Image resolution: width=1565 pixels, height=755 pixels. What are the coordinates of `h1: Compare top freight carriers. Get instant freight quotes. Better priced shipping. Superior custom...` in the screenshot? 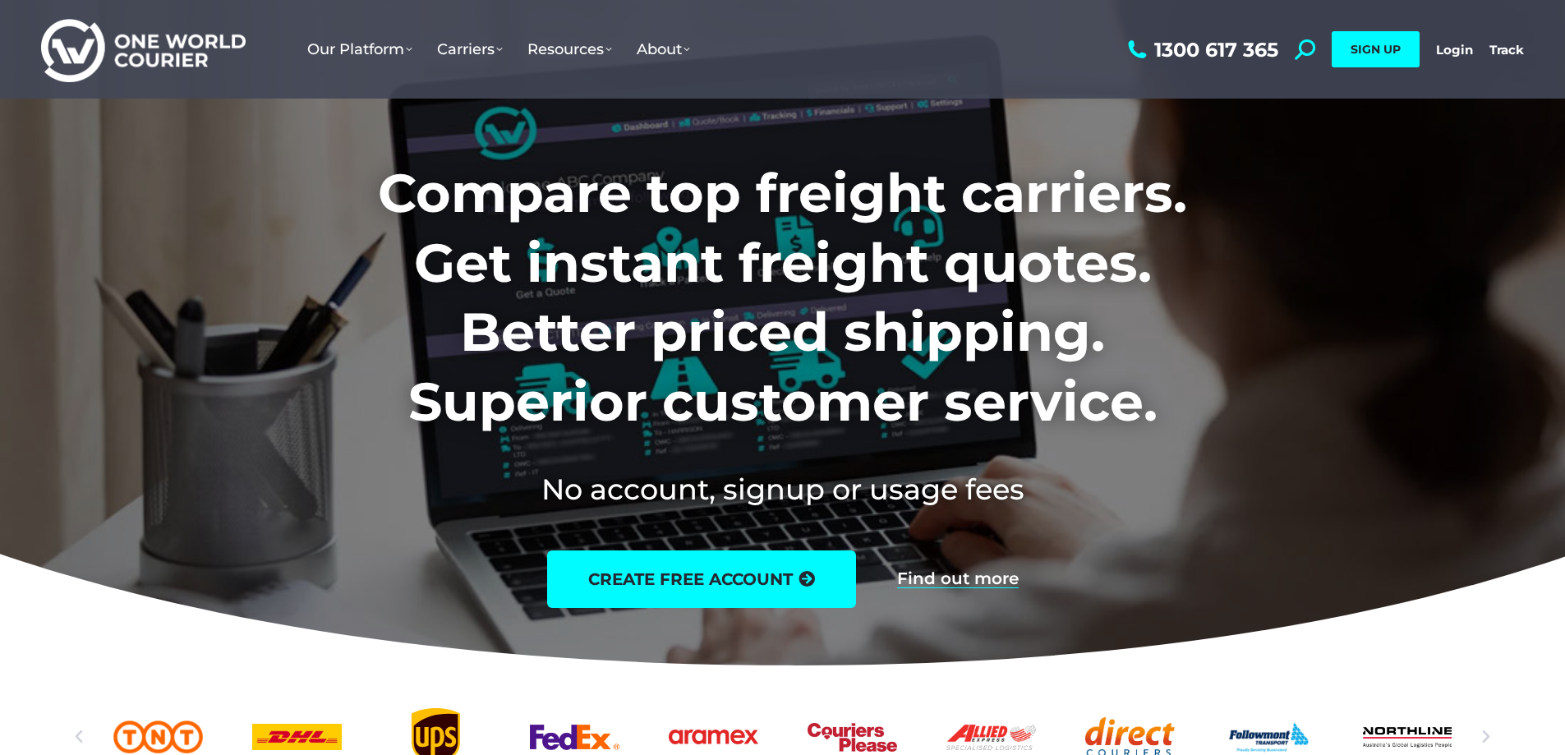 It's located at (782, 297).